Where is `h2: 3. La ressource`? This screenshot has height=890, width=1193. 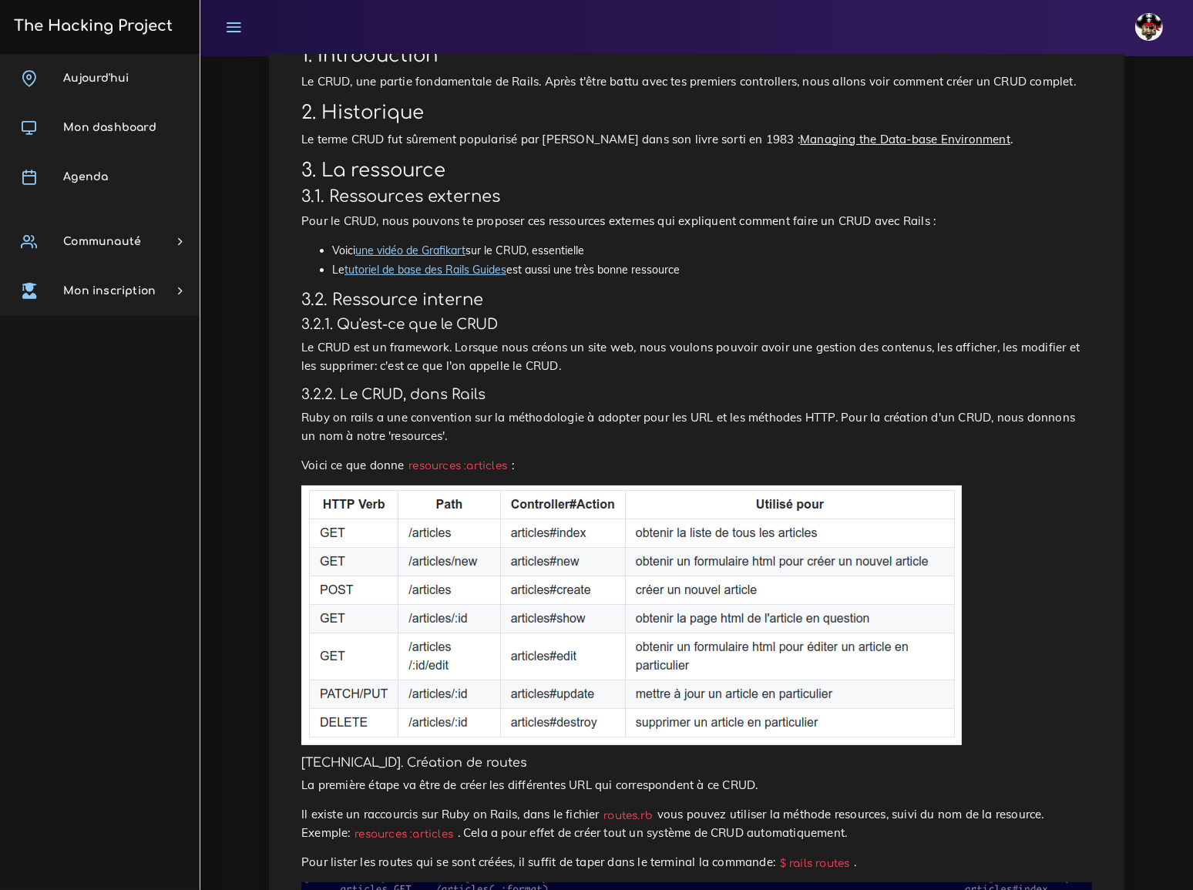 h2: 3. La ressource is located at coordinates (697, 170).